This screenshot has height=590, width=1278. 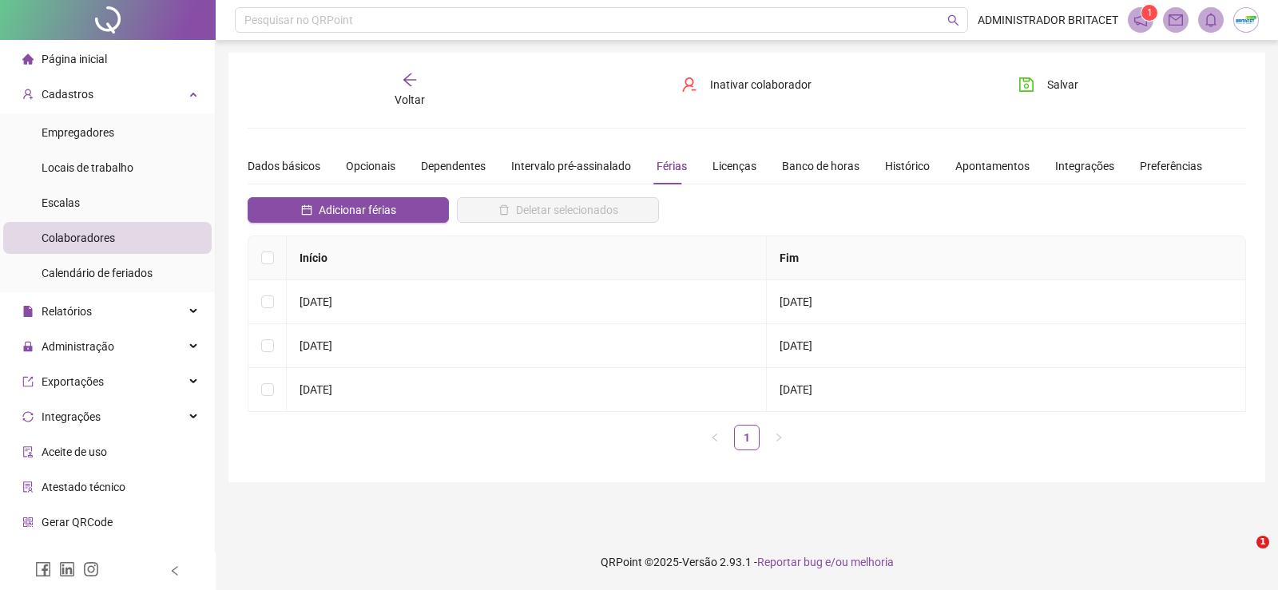 I want to click on span: Gerar QRCode, so click(x=77, y=522).